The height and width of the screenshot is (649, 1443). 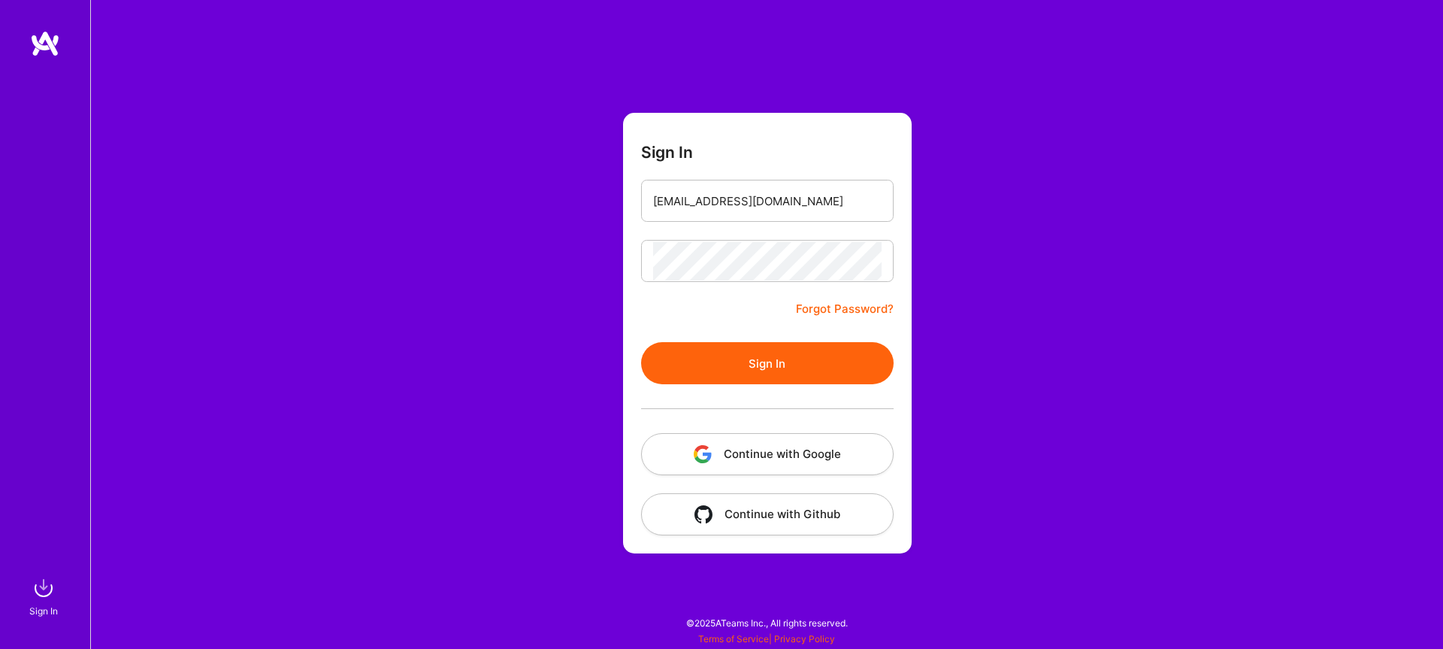 I want to click on a: Privacy Policy, so click(x=804, y=638).